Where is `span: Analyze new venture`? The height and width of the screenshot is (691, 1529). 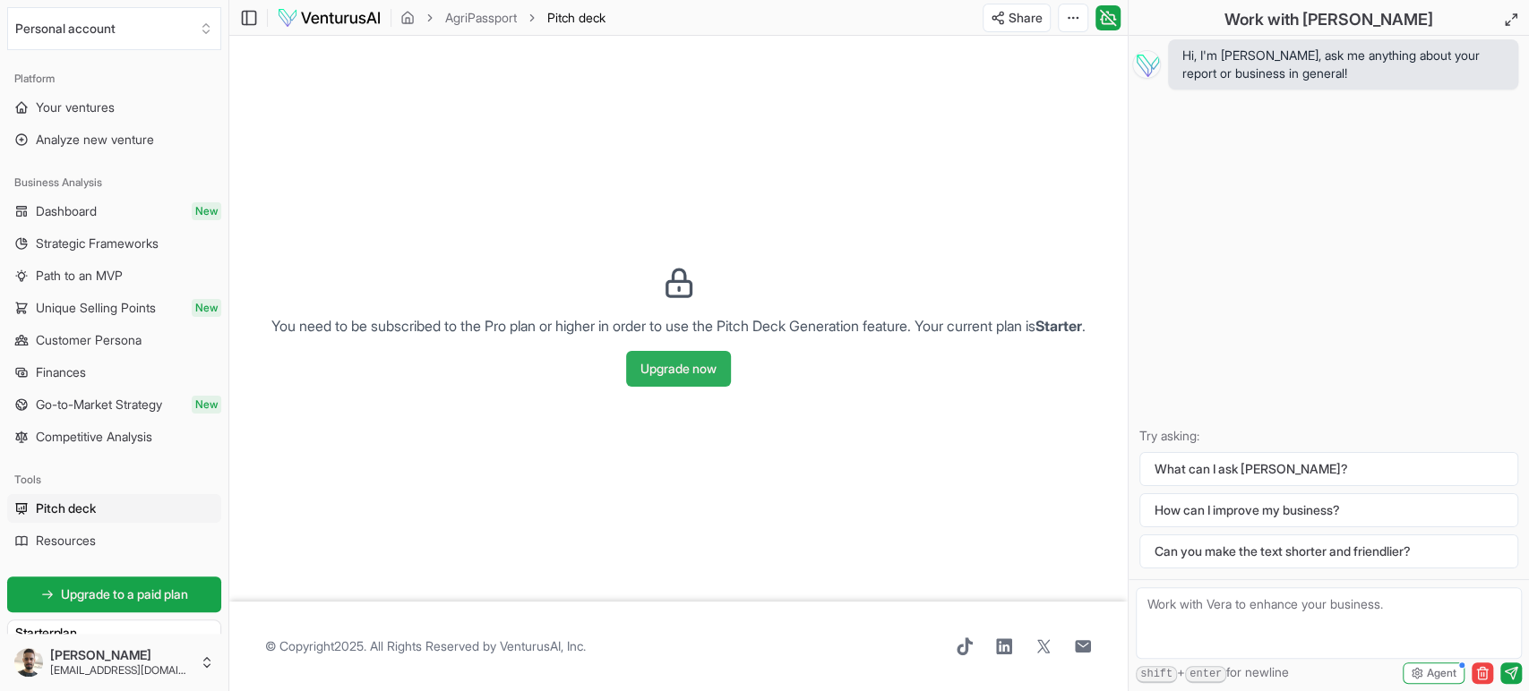
span: Analyze new venture is located at coordinates (95, 140).